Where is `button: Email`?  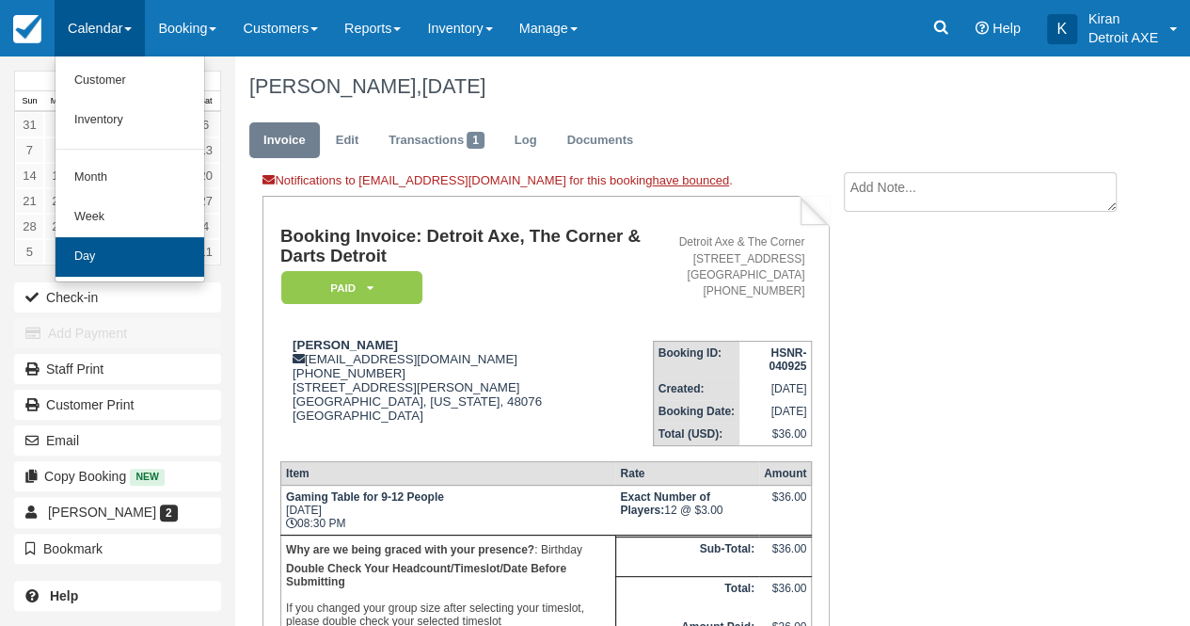 button: Email is located at coordinates (118, 440).